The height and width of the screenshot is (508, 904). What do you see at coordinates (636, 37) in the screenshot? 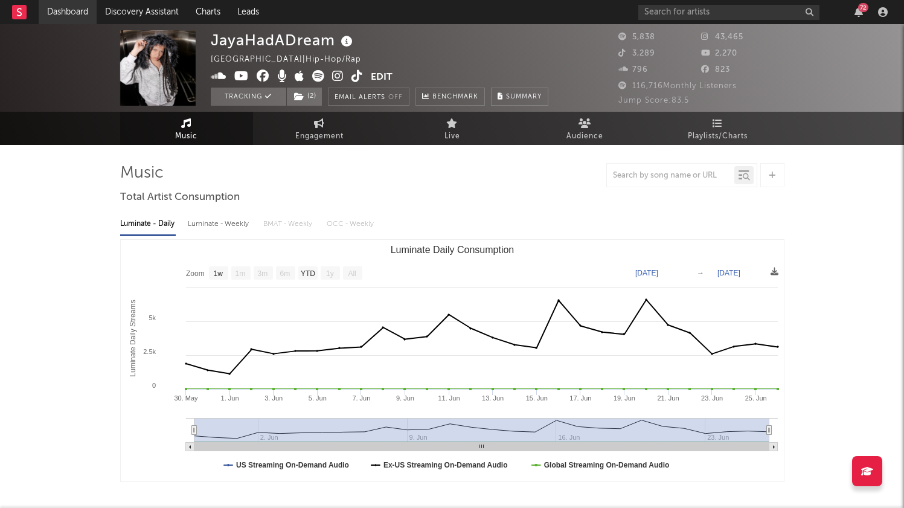
I see `span: 5,838` at bounding box center [636, 37].